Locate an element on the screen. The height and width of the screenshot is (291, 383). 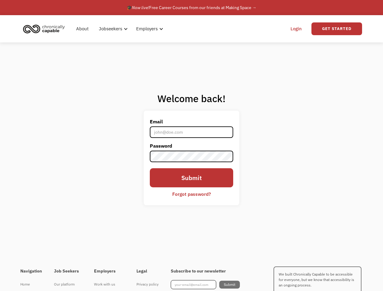
a: Get Started is located at coordinates (336, 29).